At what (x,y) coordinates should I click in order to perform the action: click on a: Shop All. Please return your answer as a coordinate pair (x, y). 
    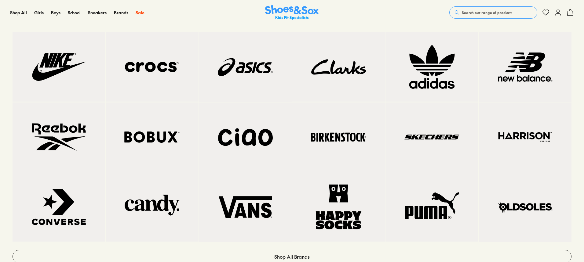
    Looking at the image, I should click on (18, 13).